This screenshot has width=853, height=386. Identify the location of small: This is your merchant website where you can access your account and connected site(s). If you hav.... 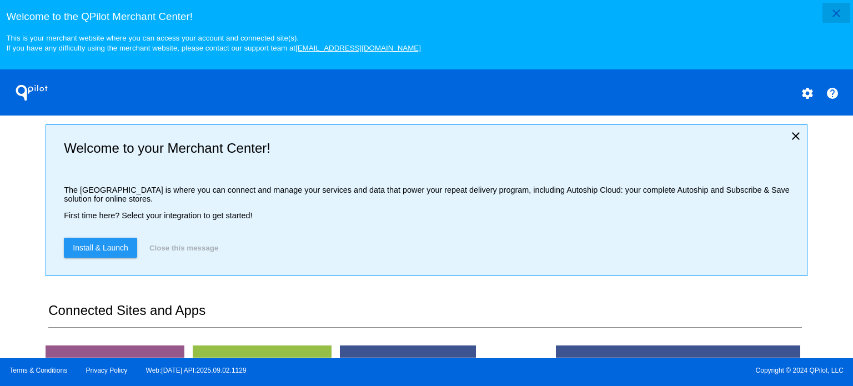
(213, 43).